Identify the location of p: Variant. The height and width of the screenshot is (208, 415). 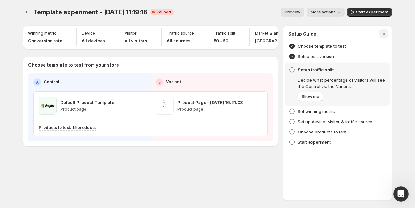
(174, 82).